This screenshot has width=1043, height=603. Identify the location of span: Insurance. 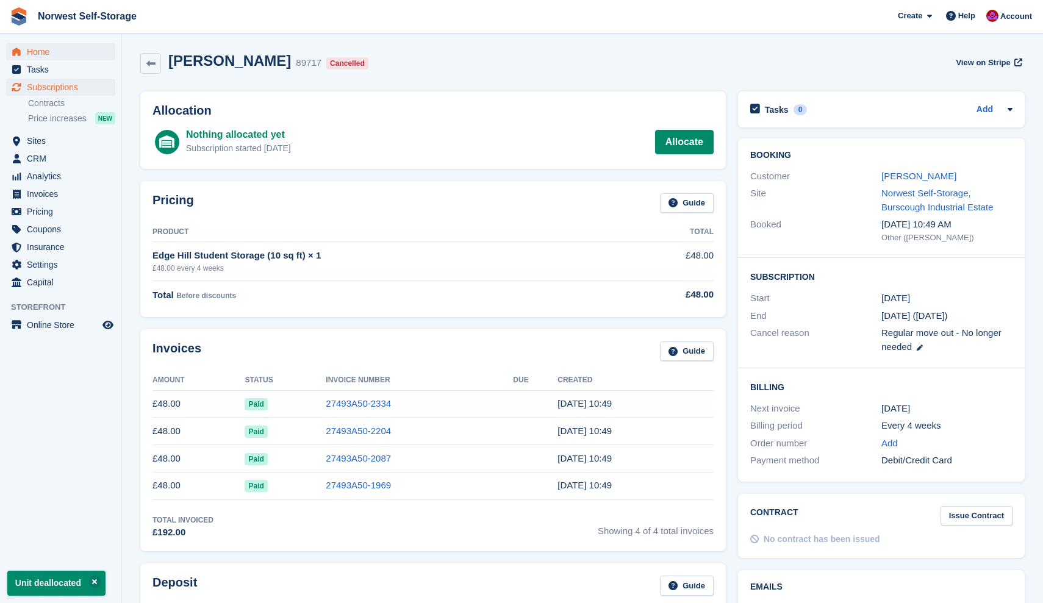
(63, 247).